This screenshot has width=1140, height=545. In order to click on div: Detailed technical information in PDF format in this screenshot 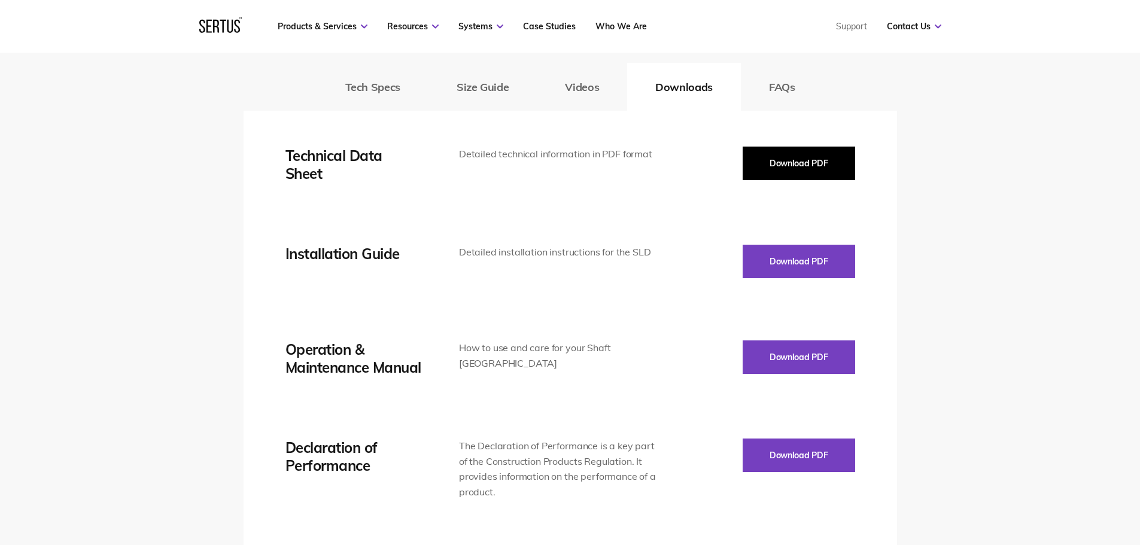, I will do `click(558, 154)`.